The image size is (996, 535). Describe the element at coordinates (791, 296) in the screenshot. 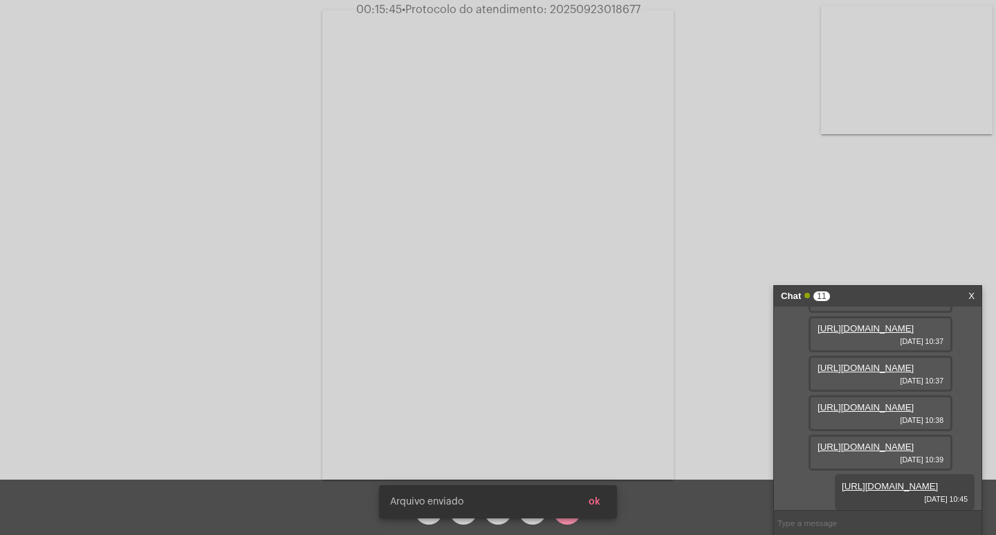

I see `strong: Chat` at that location.